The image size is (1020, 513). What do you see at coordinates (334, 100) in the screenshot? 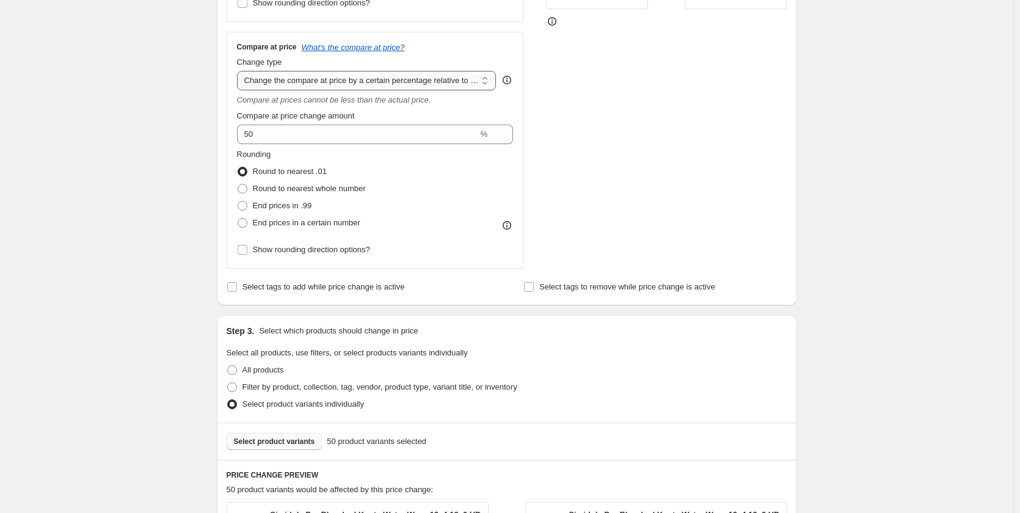
I see `i: Compare at prices cannot be less than the actual price.` at bounding box center [334, 100].